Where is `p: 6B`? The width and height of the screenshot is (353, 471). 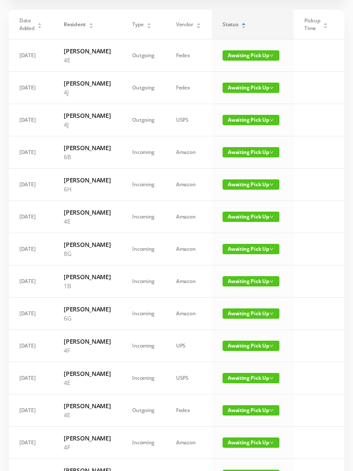 p: 6B is located at coordinates (87, 157).